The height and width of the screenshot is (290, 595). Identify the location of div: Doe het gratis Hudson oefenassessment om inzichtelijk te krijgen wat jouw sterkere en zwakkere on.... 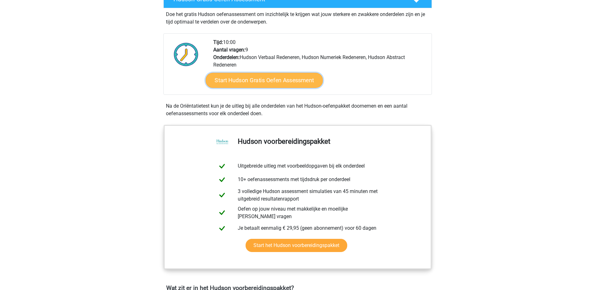
(298, 17).